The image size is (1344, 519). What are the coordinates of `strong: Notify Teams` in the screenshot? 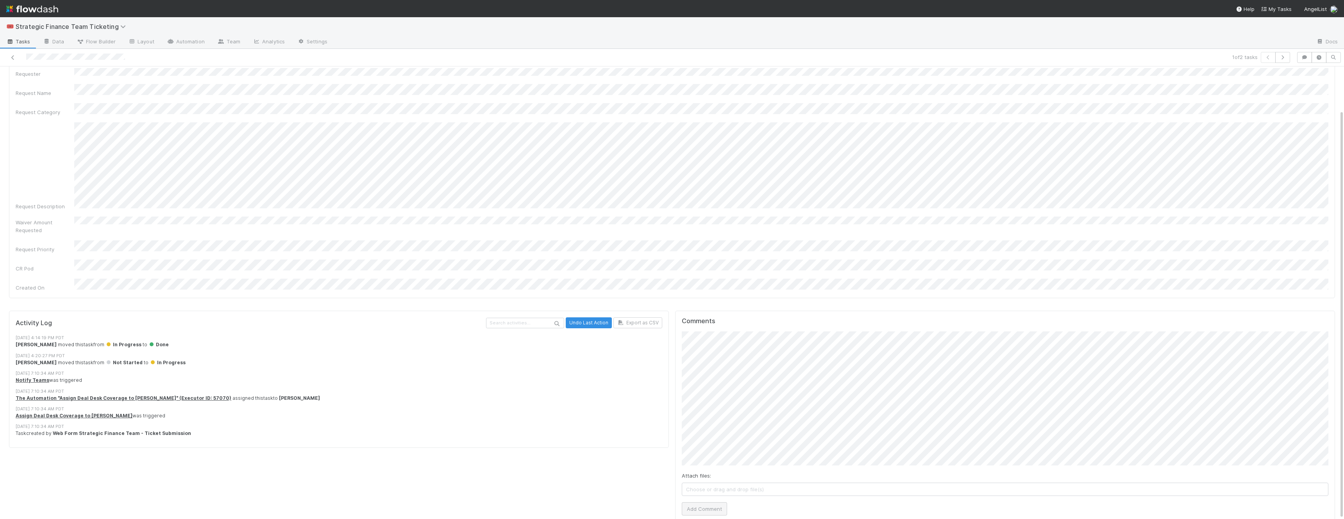 It's located at (32, 380).